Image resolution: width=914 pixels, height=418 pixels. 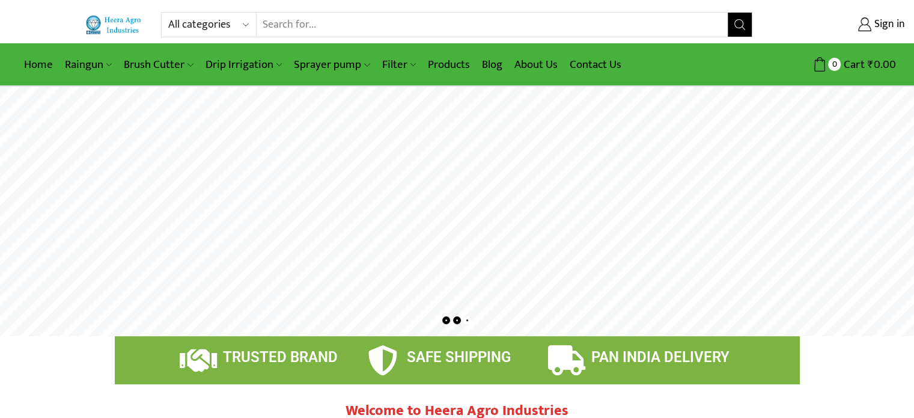 I want to click on span: PAN INDIA DELIVERY, so click(x=661, y=357).